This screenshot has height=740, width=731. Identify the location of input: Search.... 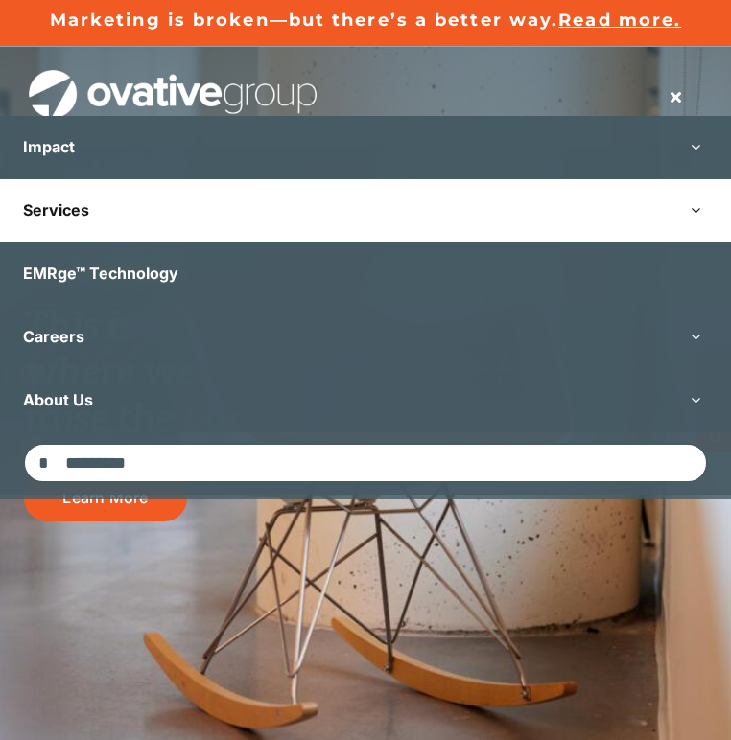
(365, 463).